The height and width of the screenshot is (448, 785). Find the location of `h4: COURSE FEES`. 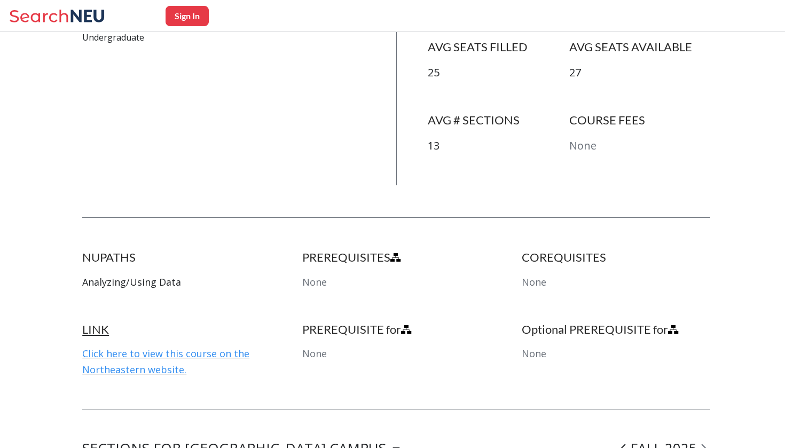

h4: COURSE FEES is located at coordinates (640, 120).